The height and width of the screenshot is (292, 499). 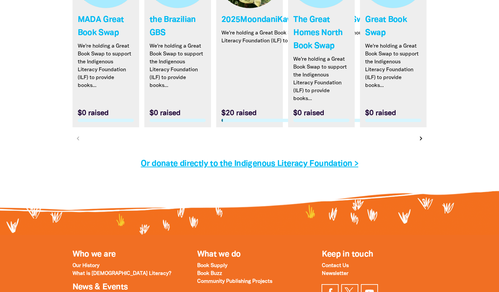 I want to click on strong: Book Supply, so click(x=212, y=266).